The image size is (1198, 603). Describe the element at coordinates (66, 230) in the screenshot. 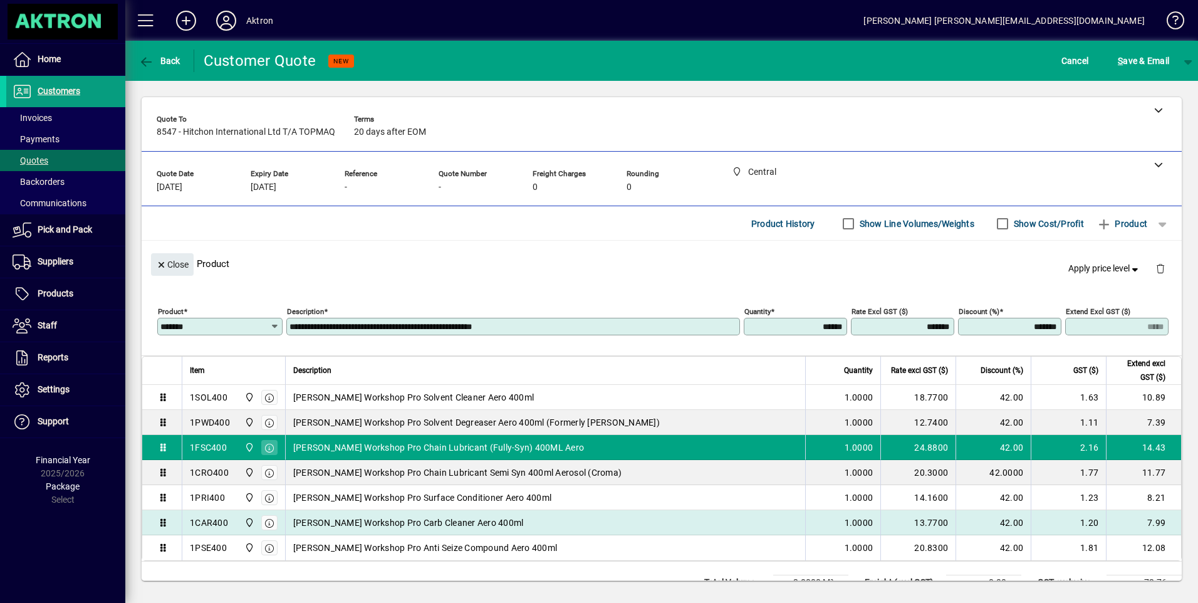

I see `a: Pick and Pack` at that location.